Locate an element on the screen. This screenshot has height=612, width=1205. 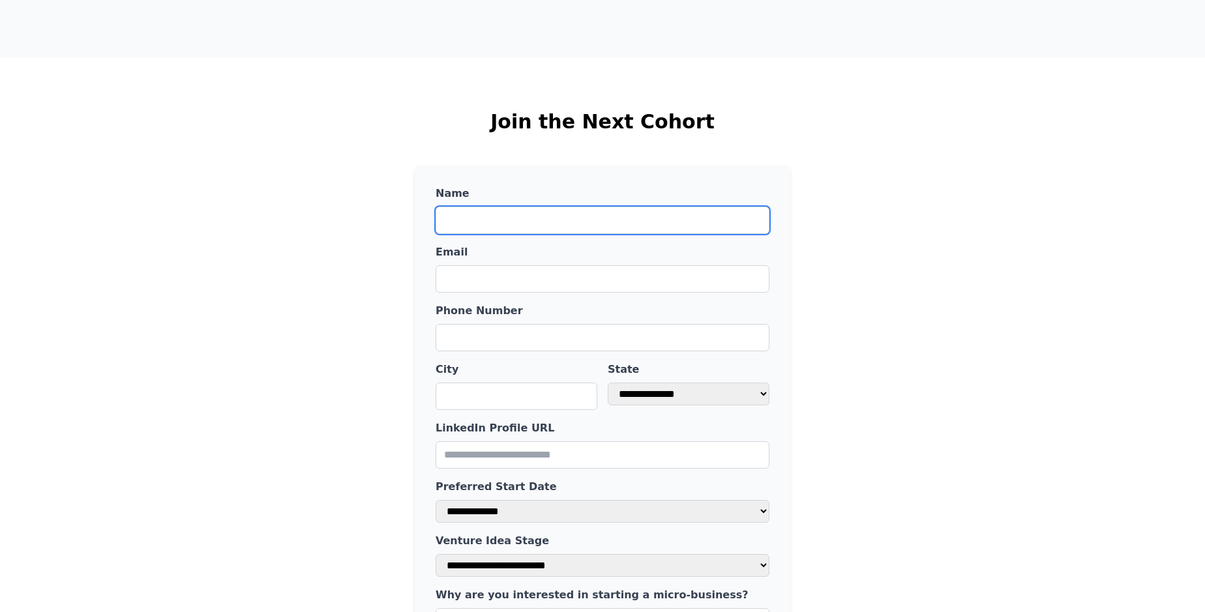
label: Preferred Start Date is located at coordinates (602, 487).